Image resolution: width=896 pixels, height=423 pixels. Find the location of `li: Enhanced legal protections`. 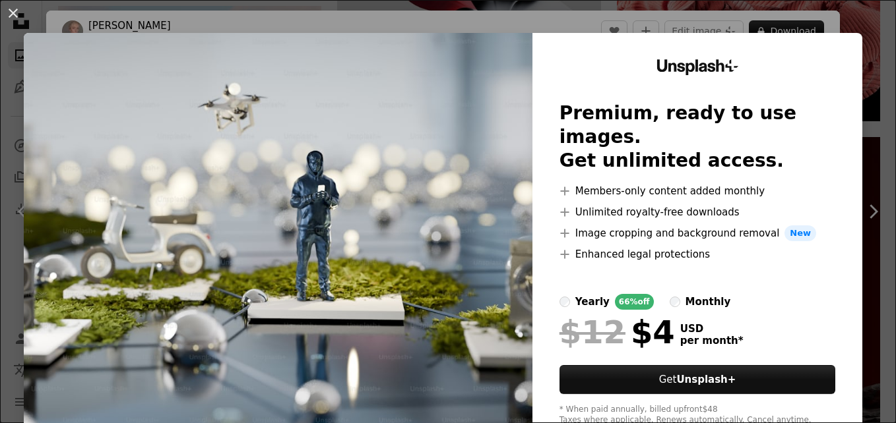

li: Enhanced legal protections is located at coordinates (697, 255).